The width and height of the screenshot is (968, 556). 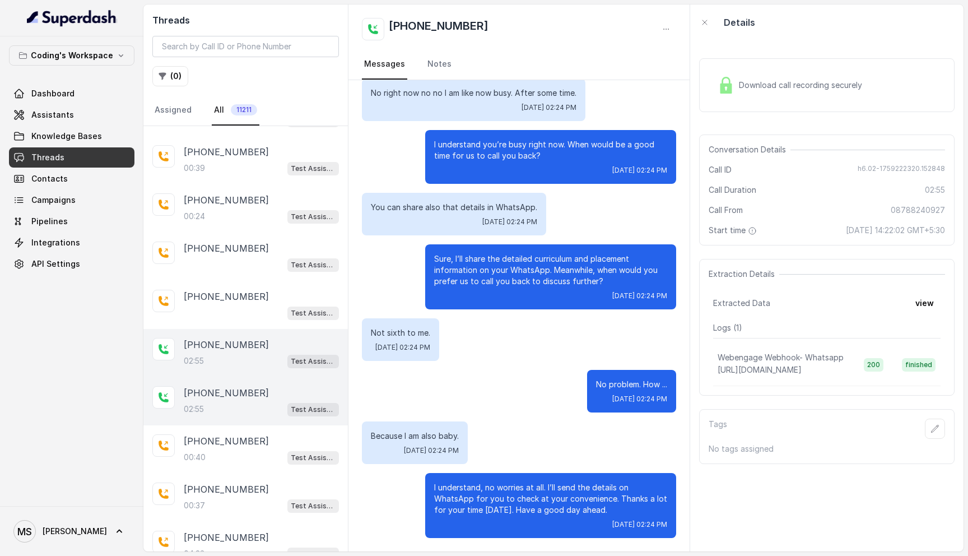 I want to click on p: 00:37, so click(x=194, y=505).